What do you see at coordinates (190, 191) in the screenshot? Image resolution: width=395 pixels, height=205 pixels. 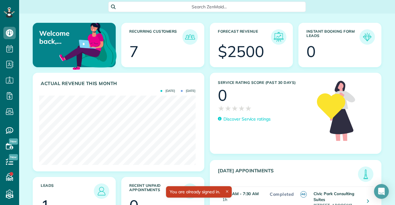 I see `img: icon_unpaid_appointments-47b8ce3997adf2238b356f14209ab4cced10bd1f174958f3ca8f1d0dd7fffeee.png` at bounding box center [190, 191].